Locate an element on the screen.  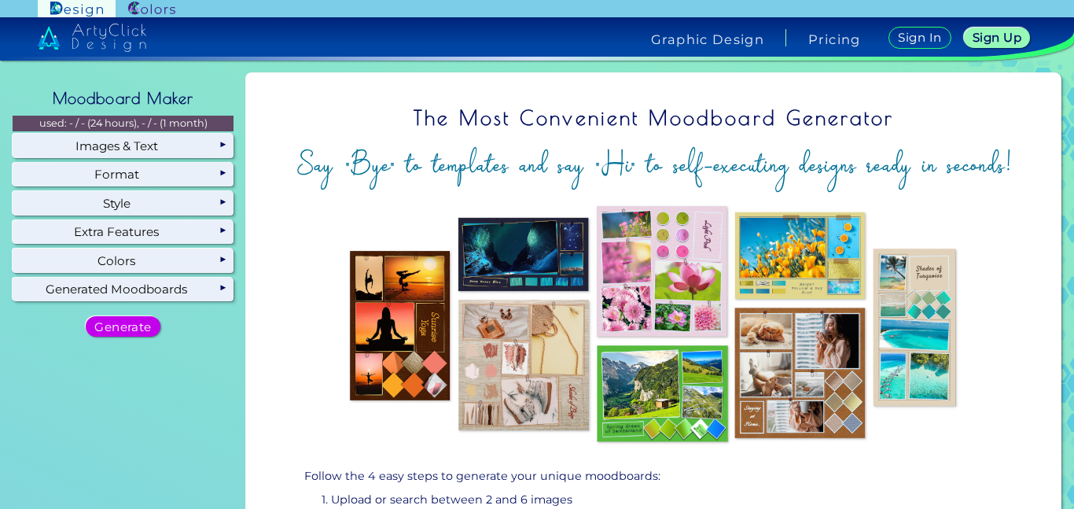
h5: Sign In is located at coordinates (920, 38).